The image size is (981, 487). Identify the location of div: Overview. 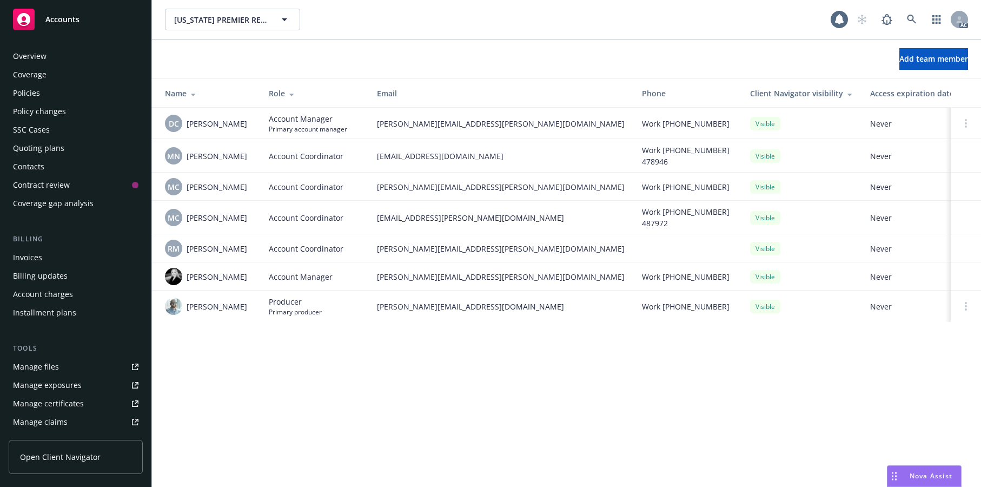
(30, 56).